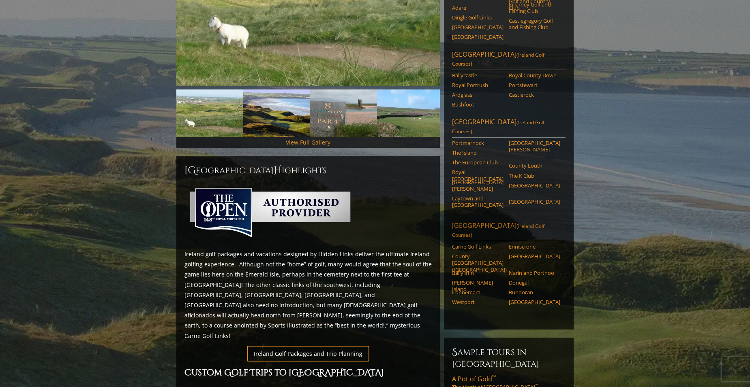  Describe the element at coordinates (477, 95) in the screenshot. I see `a: Ardglass` at that location.